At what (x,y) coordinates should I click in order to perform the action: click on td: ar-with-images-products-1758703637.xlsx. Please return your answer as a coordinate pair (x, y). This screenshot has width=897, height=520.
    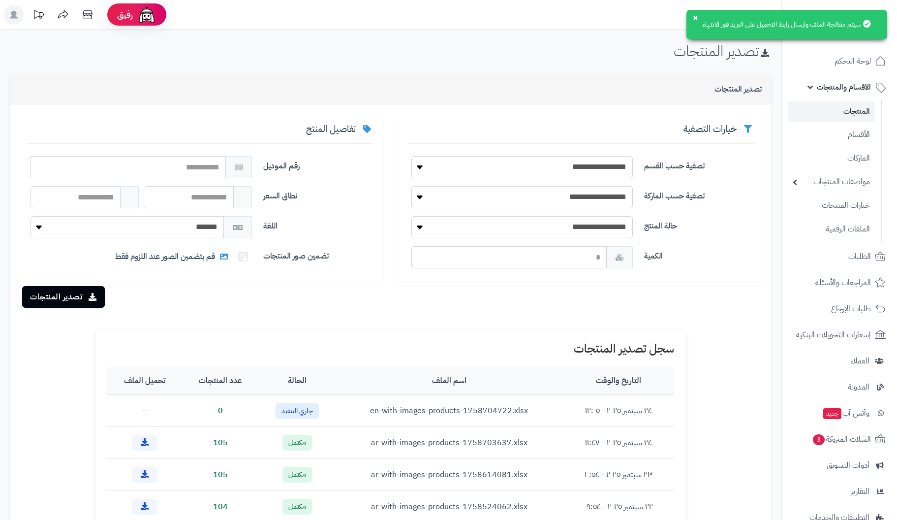
    Looking at the image, I should click on (449, 442).